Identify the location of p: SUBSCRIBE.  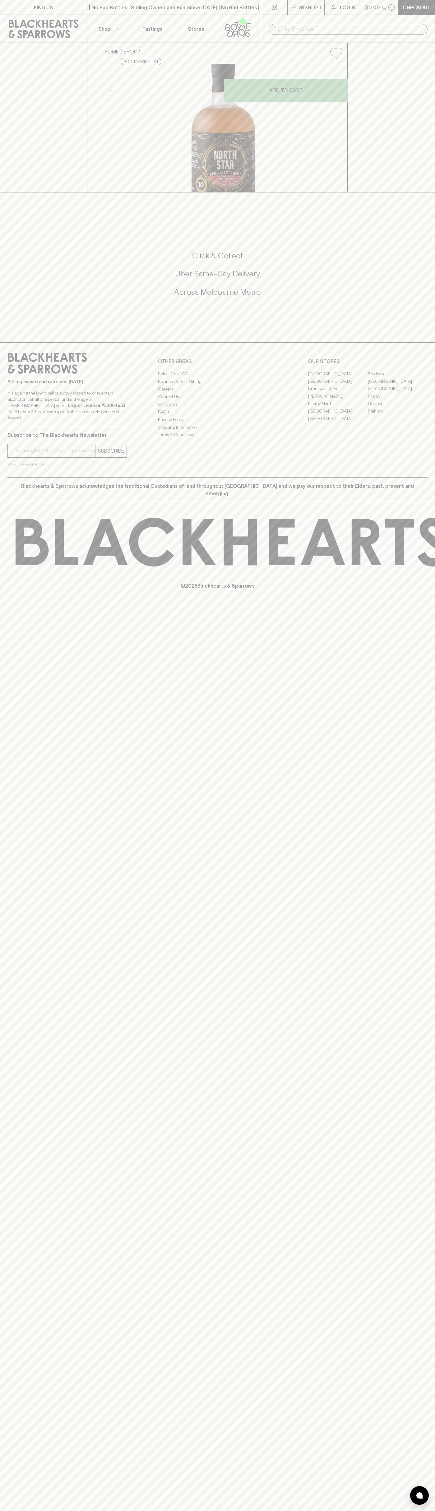
(111, 451).